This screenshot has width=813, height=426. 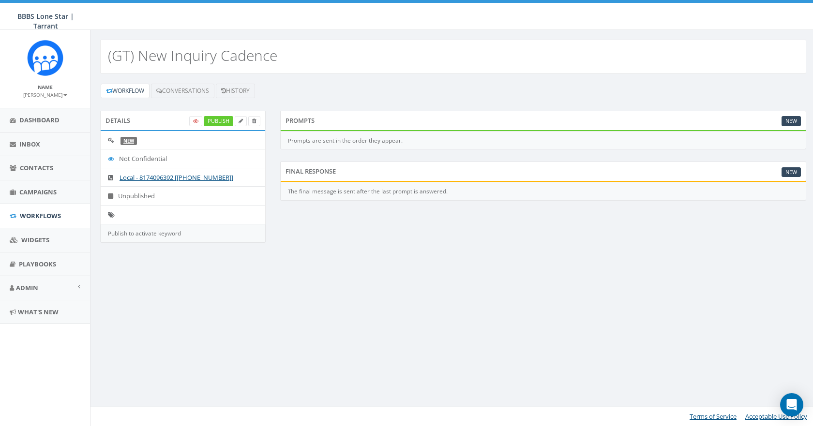 I want to click on a: Acceptable Use Policy, so click(x=776, y=417).